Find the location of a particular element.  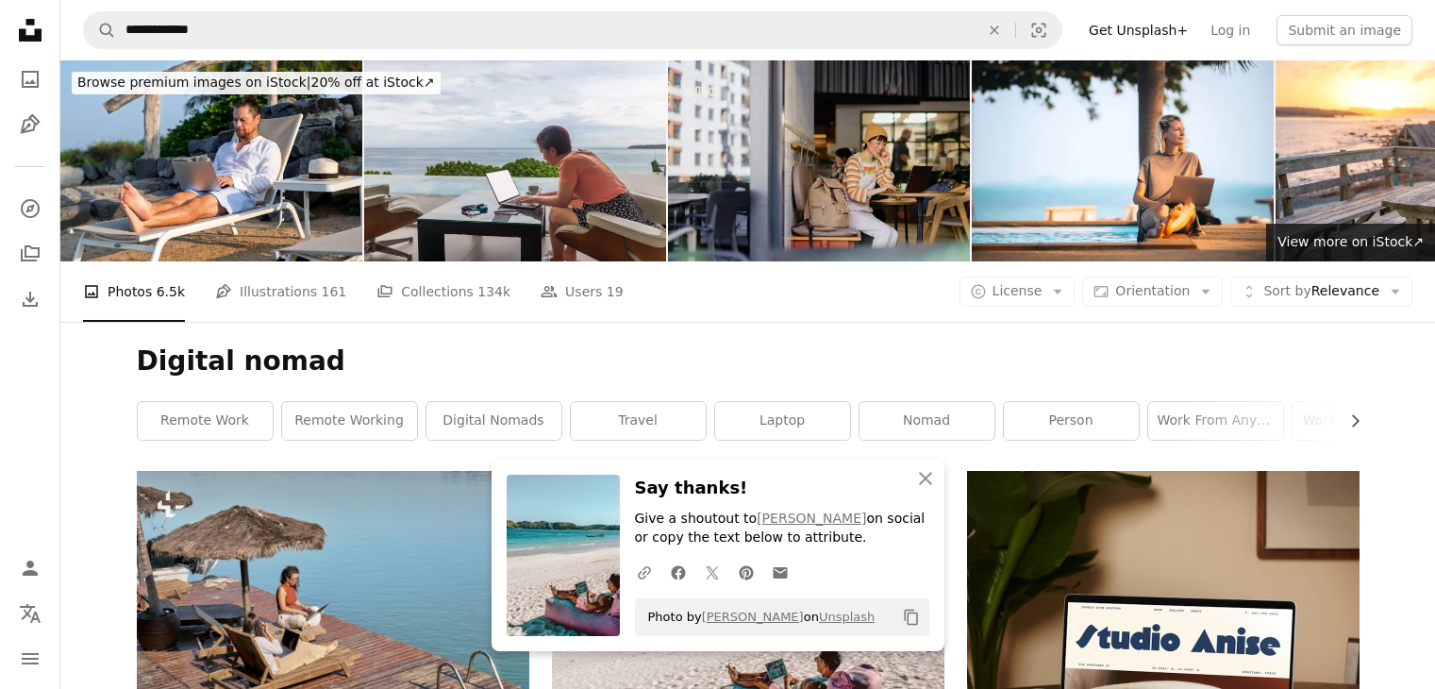

a: person is located at coordinates (1071, 421).